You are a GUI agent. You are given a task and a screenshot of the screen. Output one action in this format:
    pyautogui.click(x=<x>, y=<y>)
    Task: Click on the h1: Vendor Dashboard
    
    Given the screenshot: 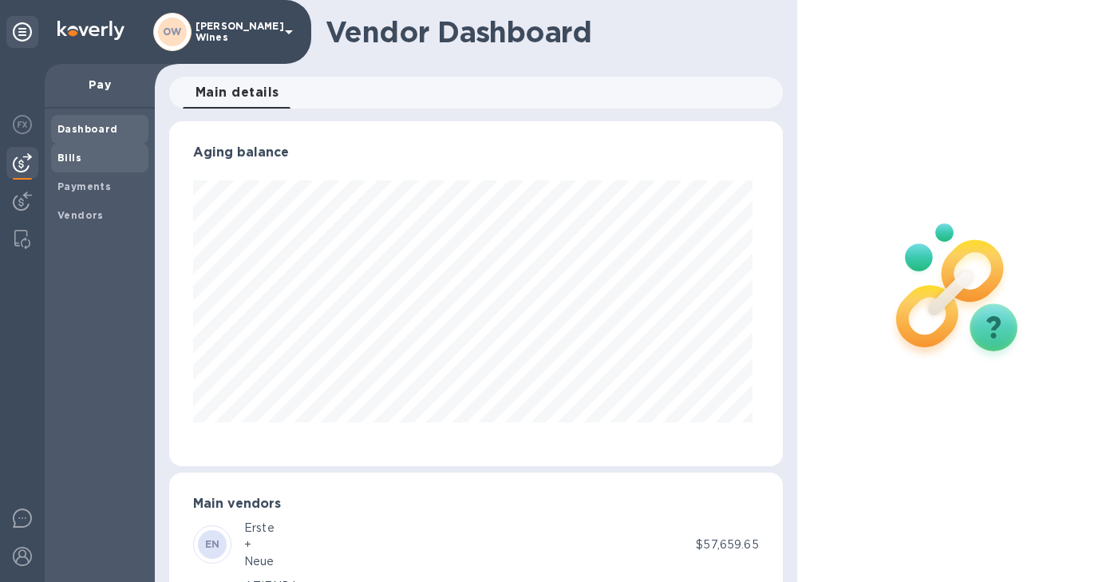 What is the action you would take?
    pyautogui.click(x=548, y=32)
    